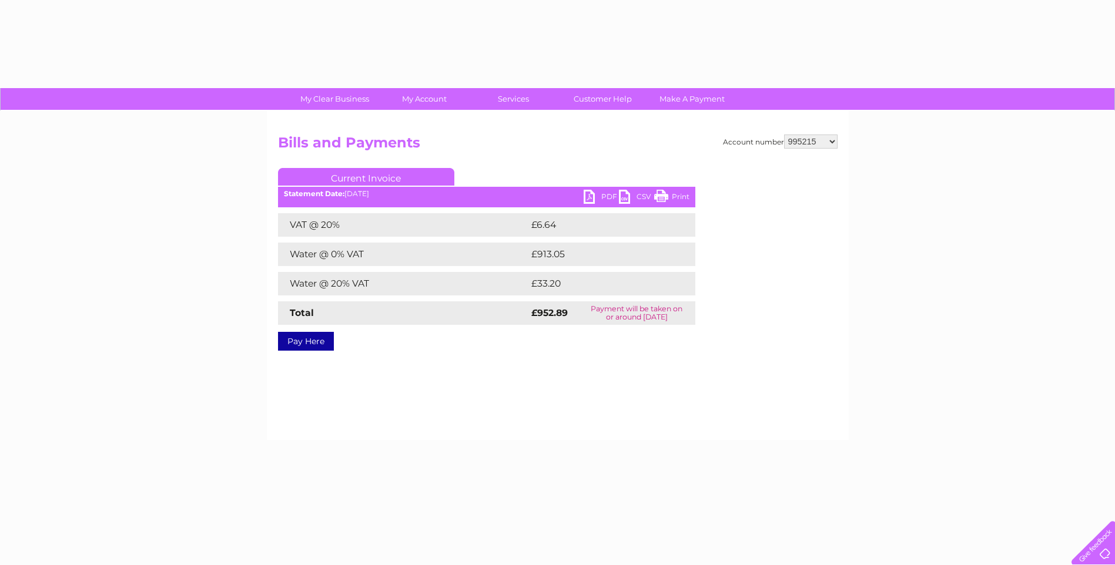 This screenshot has width=1115, height=565. What do you see at coordinates (366, 177) in the screenshot?
I see `a: Current Invoice` at bounding box center [366, 177].